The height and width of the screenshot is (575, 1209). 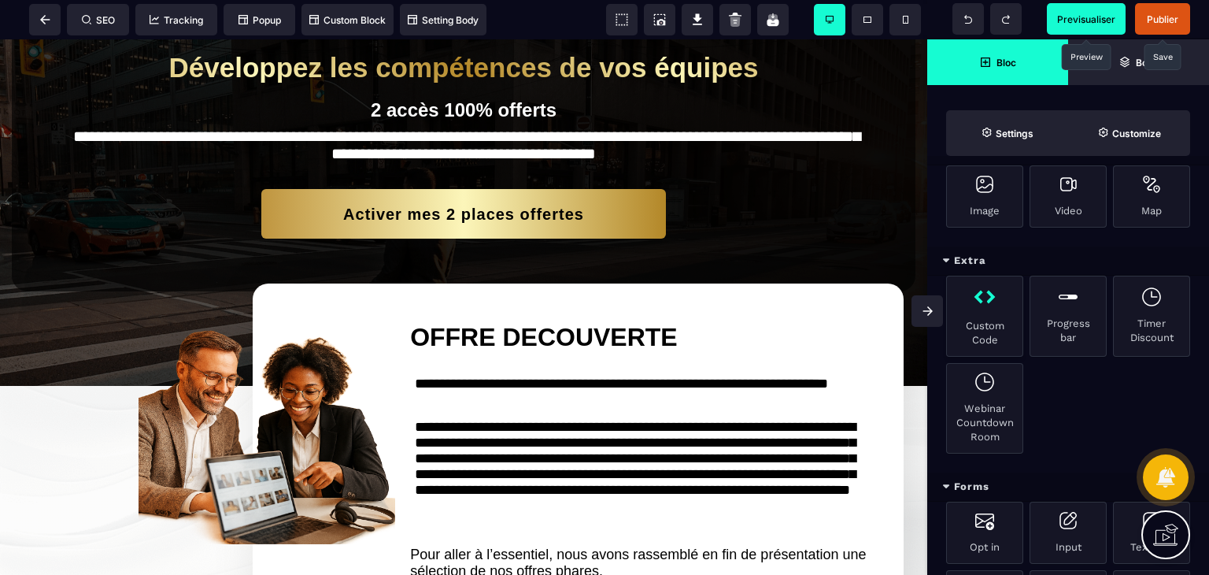 What do you see at coordinates (1068, 260) in the screenshot?
I see `div: Extra` at bounding box center [1068, 260].